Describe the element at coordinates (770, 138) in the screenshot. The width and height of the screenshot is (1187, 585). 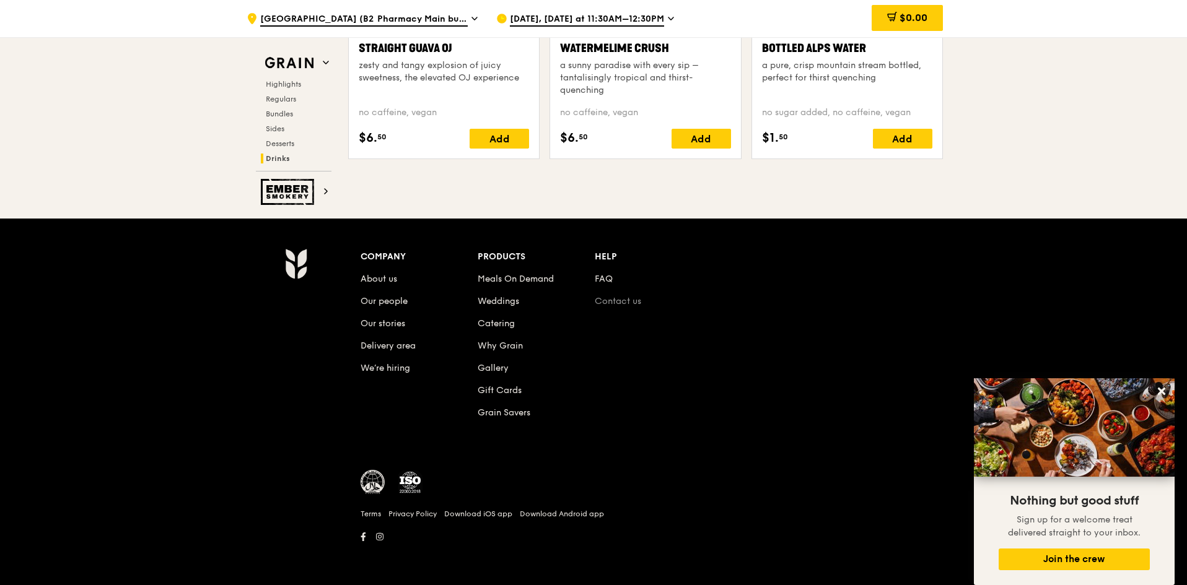
I see `span: $1.` at that location.